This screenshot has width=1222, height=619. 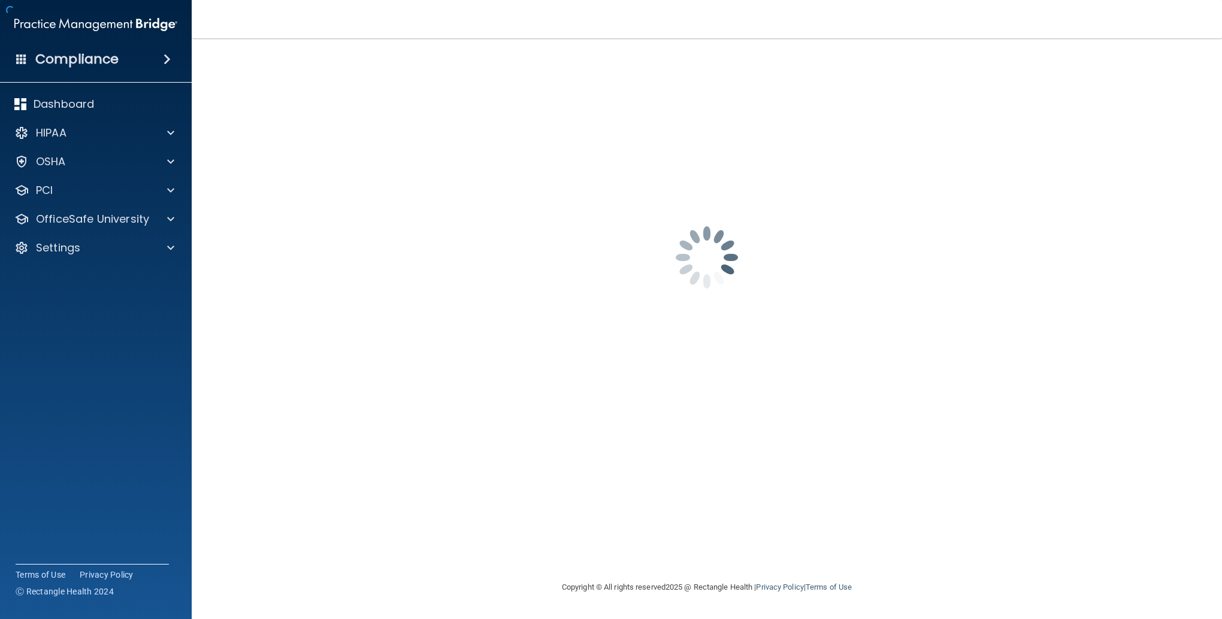 I want to click on img: spinner.e123f6fc.gif, so click(x=707, y=258).